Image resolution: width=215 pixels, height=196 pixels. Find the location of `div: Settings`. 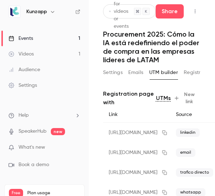

div: Settings is located at coordinates (23, 85).